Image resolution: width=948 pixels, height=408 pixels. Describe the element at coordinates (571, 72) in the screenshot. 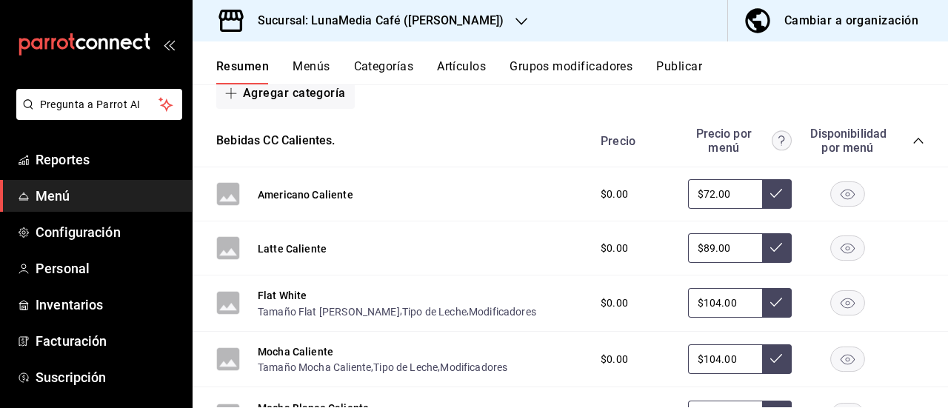

I see `button: Grupos modificadores` at that location.